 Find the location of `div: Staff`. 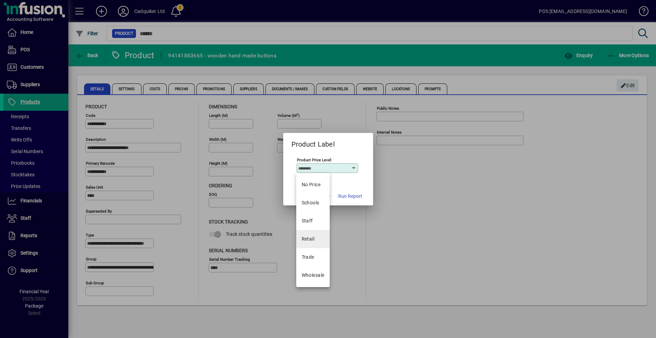

div: Staff is located at coordinates (307, 221).